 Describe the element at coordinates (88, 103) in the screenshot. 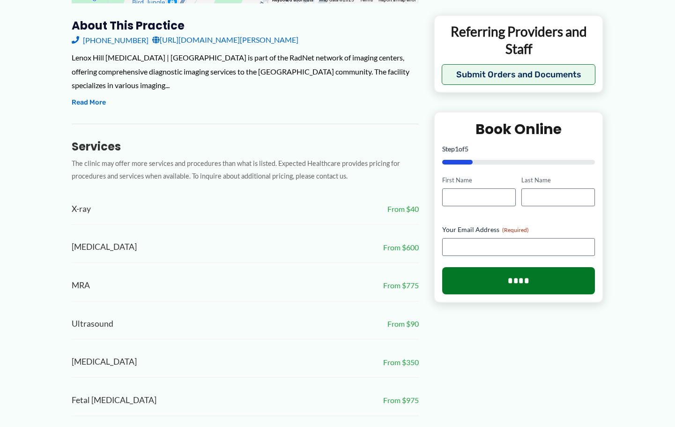

I see `button: Read More` at that location.